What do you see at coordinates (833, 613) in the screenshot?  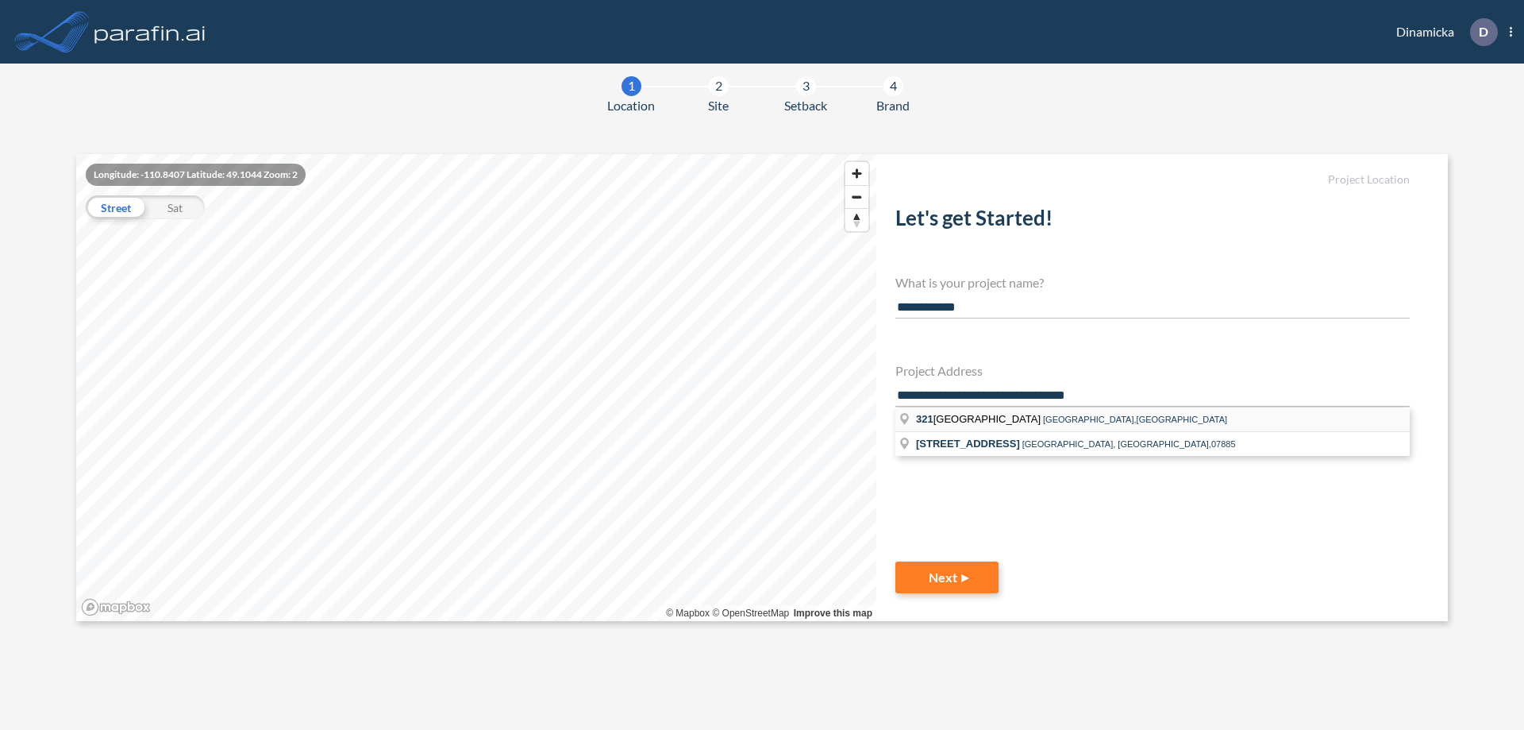 I see `a: Improve this map` at bounding box center [833, 613].